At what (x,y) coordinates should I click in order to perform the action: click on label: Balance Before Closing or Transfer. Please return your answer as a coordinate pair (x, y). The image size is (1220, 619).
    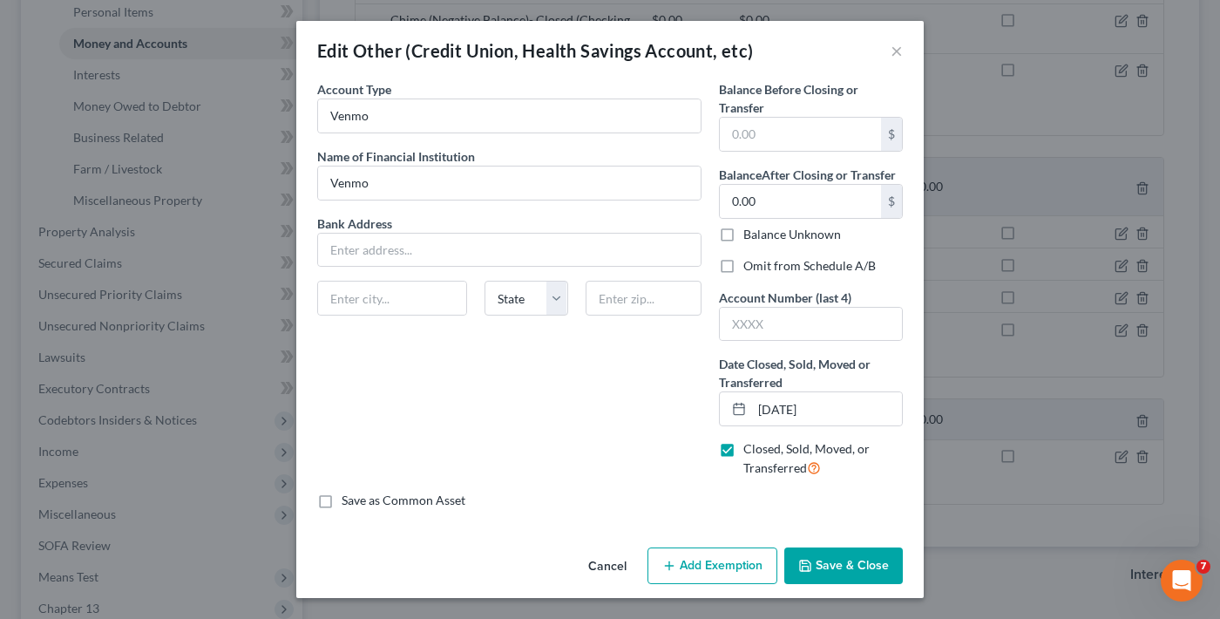
    Looking at the image, I should click on (811, 98).